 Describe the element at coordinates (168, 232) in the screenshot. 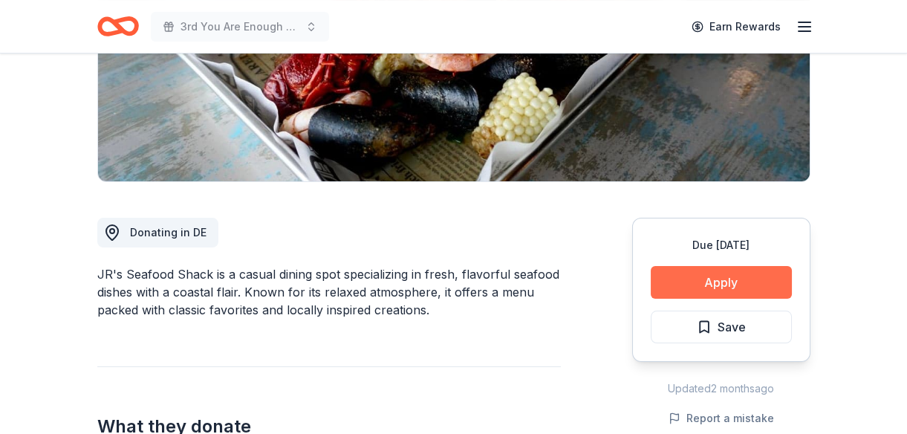

I see `span: Donating in DE` at that location.